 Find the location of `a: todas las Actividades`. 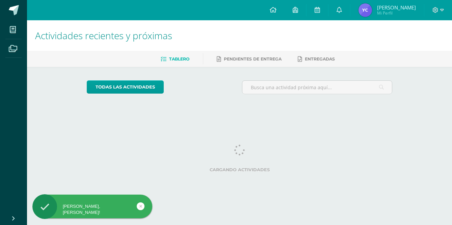

a: todas las Actividades is located at coordinates (125, 87).